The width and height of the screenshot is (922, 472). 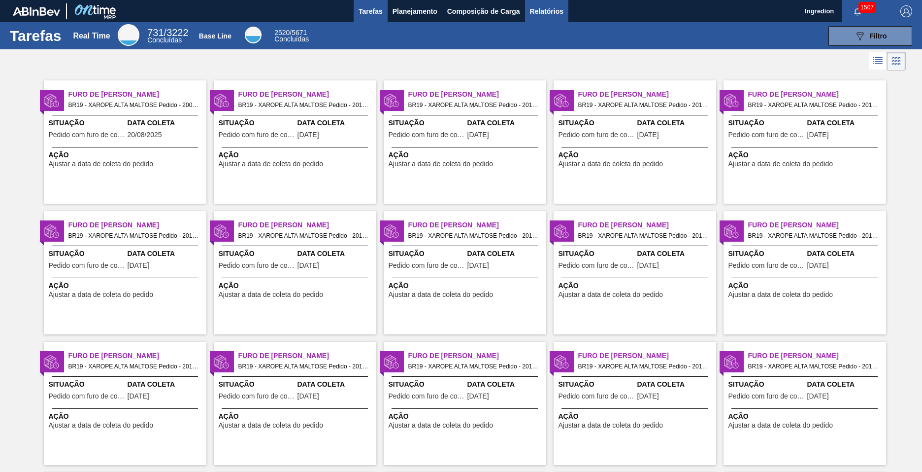 I want to click on span: BR19 - XAROPE ALTA MALTOSE Pedido - 2013281, so click(x=813, y=105).